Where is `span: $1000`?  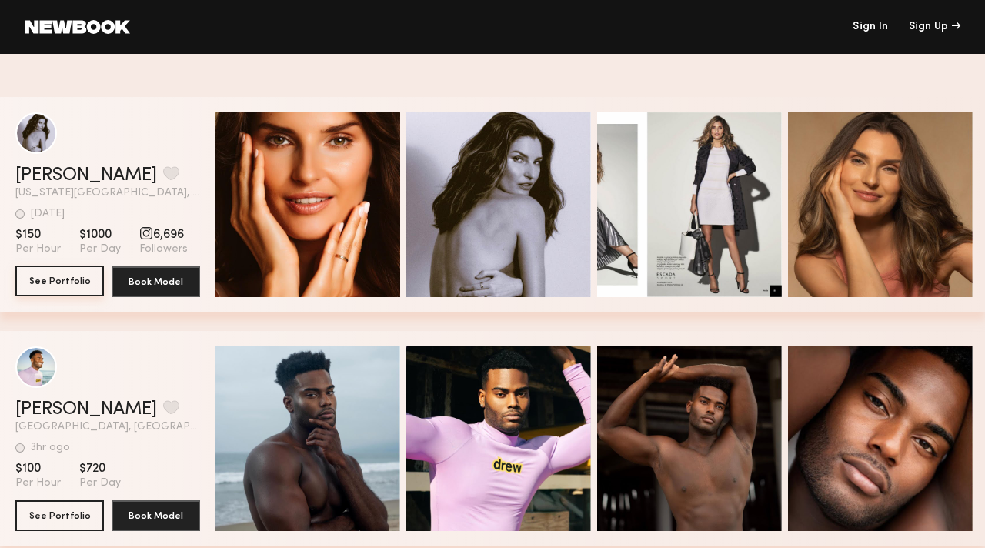 span: $1000 is located at coordinates (100, 235).